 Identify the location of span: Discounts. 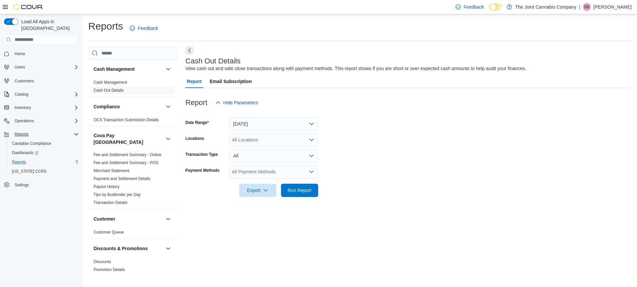
(102, 262).